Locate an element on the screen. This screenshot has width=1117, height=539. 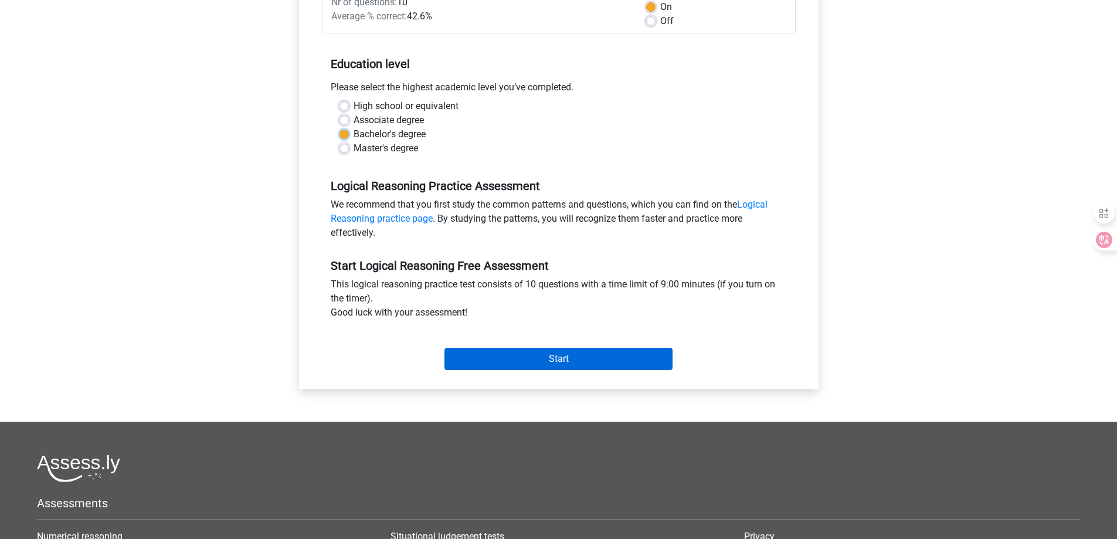
h5: Start Logical Reasoning Free Assessment is located at coordinates (559, 266).